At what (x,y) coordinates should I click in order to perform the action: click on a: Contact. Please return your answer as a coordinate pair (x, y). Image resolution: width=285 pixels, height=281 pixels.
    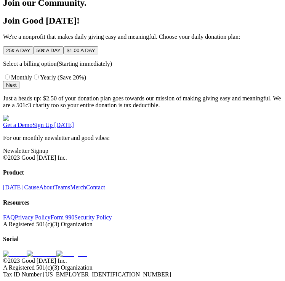
    Looking at the image, I should click on (95, 187).